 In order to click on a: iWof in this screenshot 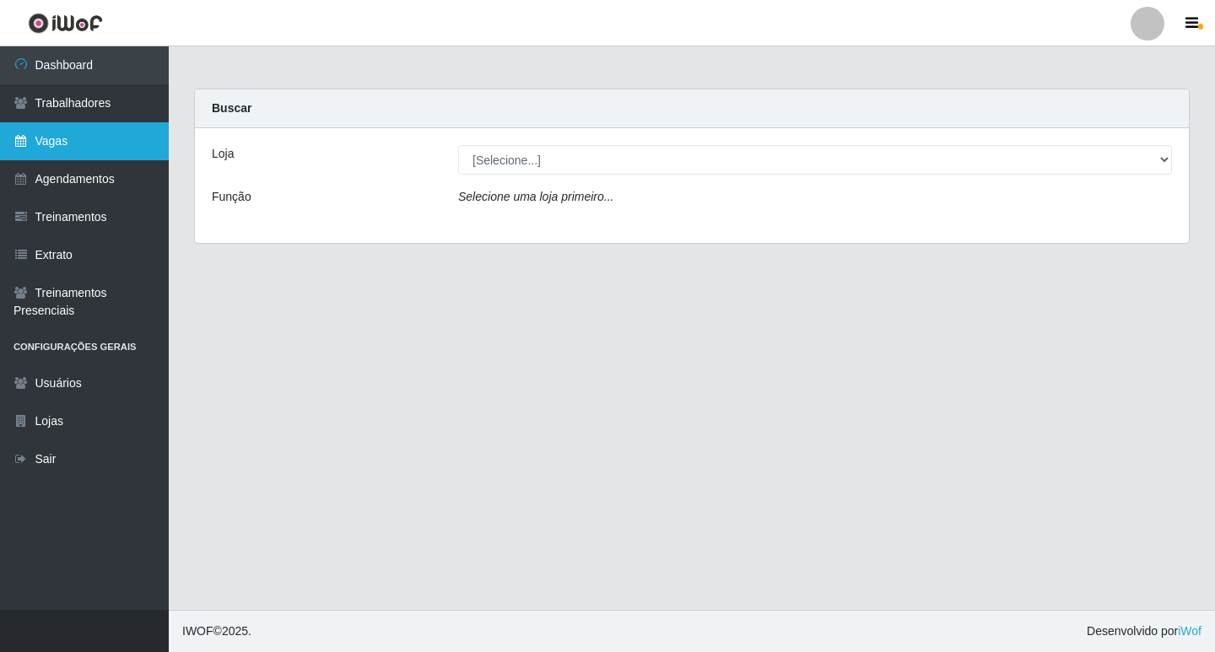, I will do `click(1189, 631)`.